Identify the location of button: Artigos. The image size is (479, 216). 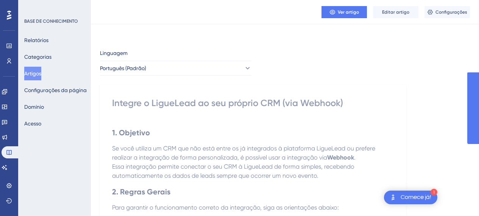
(33, 73).